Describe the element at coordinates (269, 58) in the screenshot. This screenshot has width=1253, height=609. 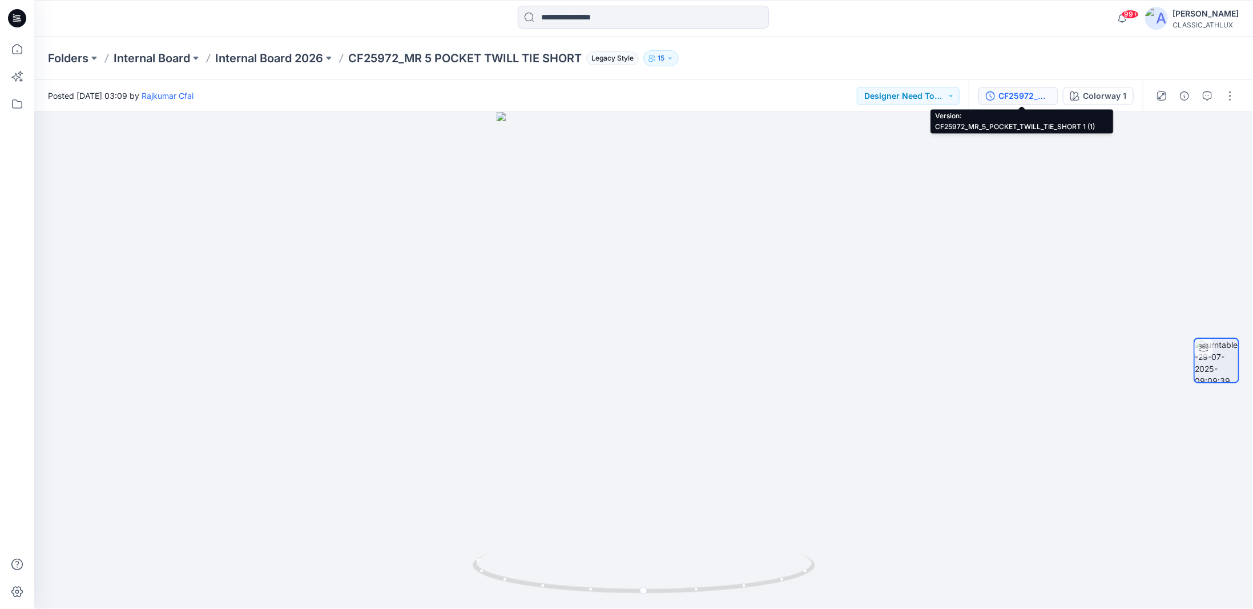
I see `p: Internal Board 2026` at that location.